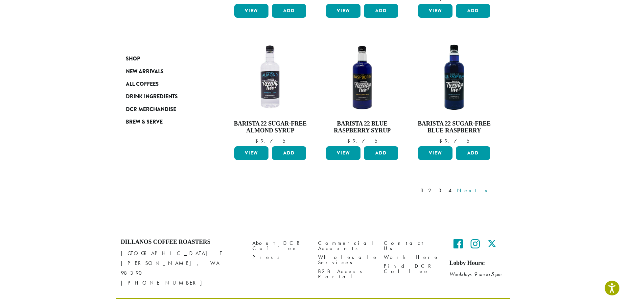 The height and width of the screenshot is (302, 626). Describe the element at coordinates (145, 72) in the screenshot. I see `span: New Arrivals` at that location.